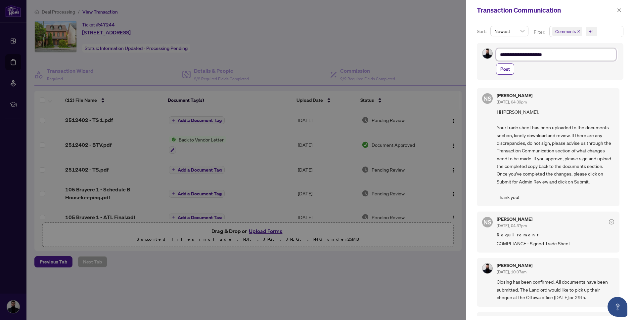 The height and width of the screenshot is (320, 634). I want to click on div: +1, so click(592, 31).